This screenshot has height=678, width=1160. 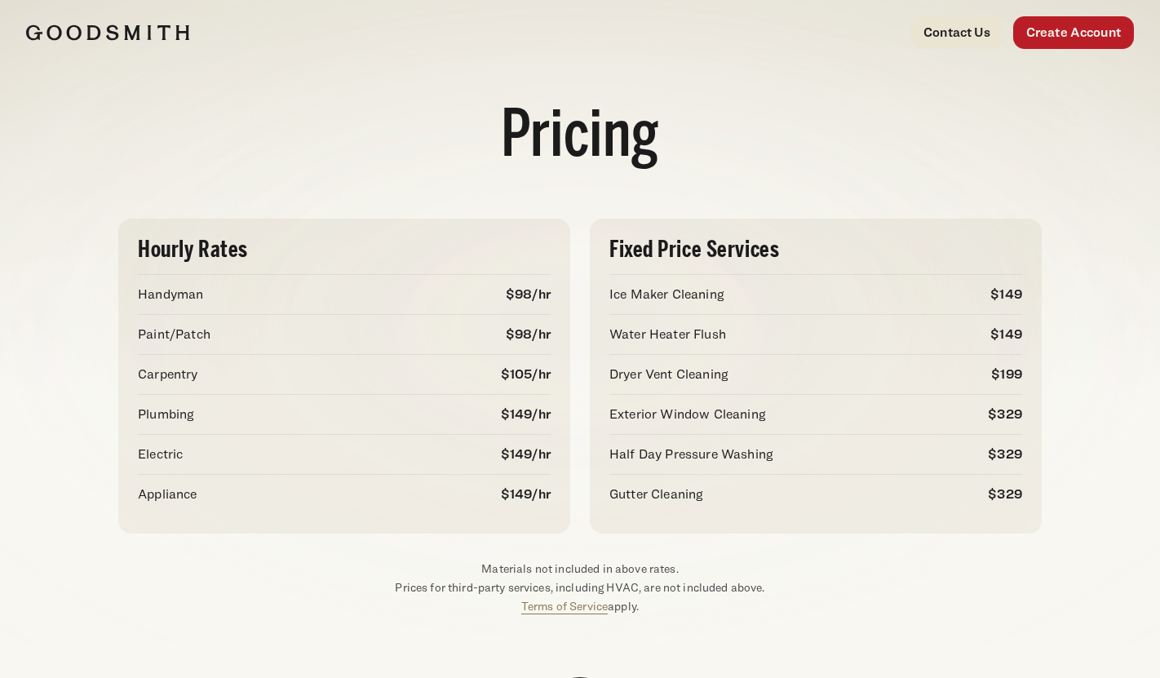 I want to click on p: Ice Maker Cleaning, so click(x=666, y=294).